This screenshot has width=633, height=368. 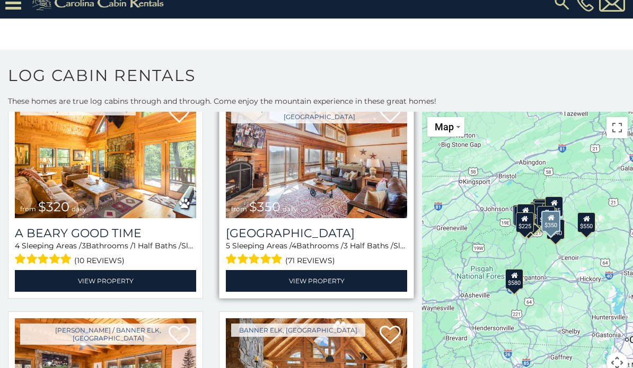 I want to click on span: 1 Half Baths /, so click(x=157, y=246).